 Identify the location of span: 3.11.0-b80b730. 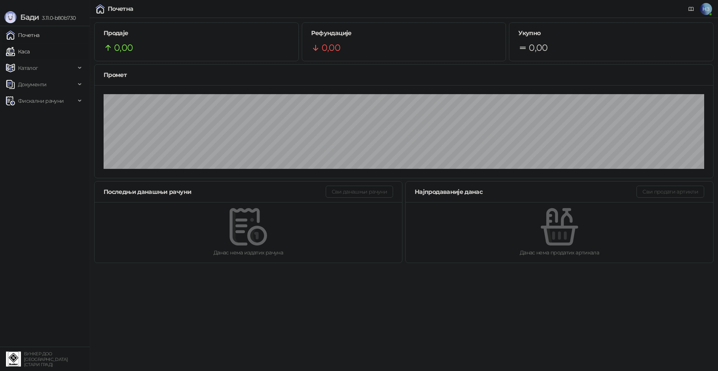
(57, 18).